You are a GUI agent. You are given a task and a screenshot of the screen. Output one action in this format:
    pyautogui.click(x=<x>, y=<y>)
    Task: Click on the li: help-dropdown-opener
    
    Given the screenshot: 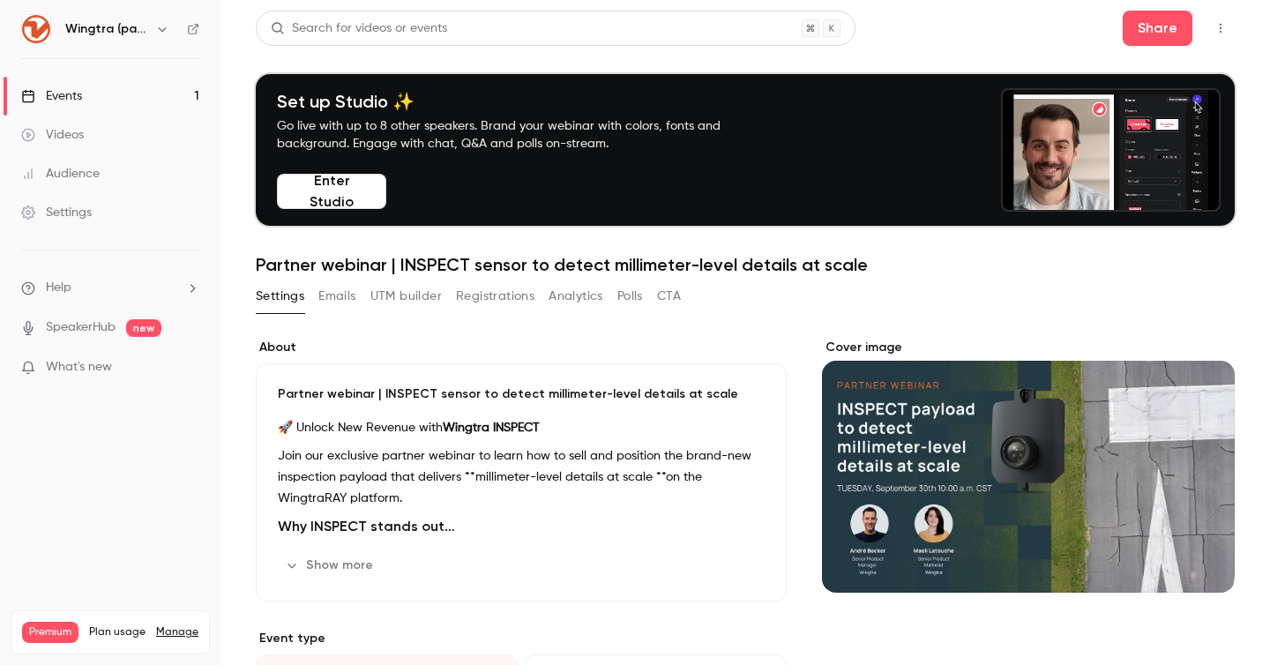 What is the action you would take?
    pyautogui.click(x=110, y=288)
    